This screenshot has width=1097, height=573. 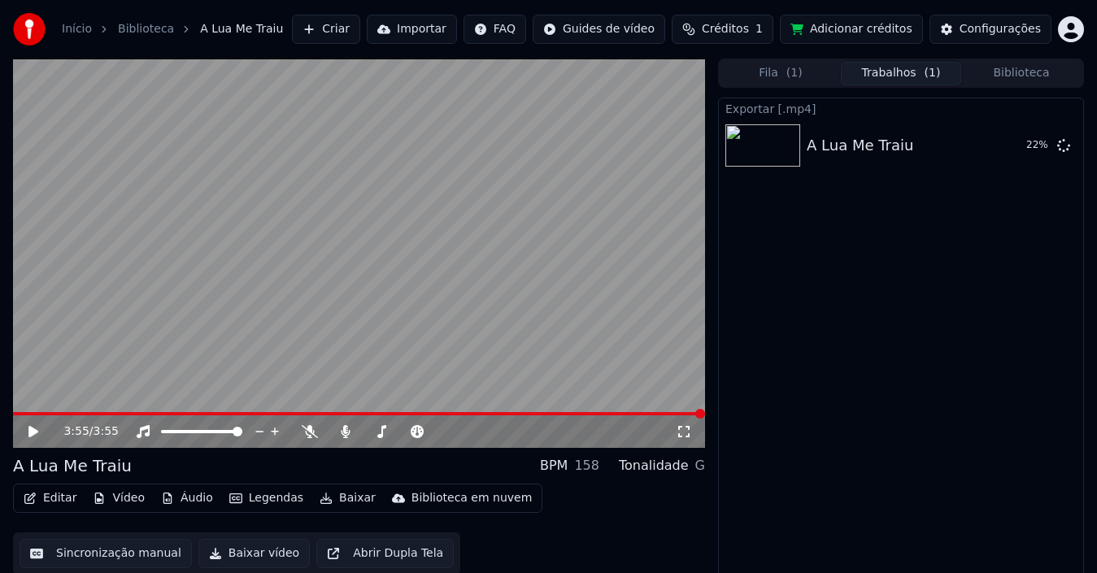 What do you see at coordinates (599, 29) in the screenshot?
I see `button: Guides de vídeo` at bounding box center [599, 29].